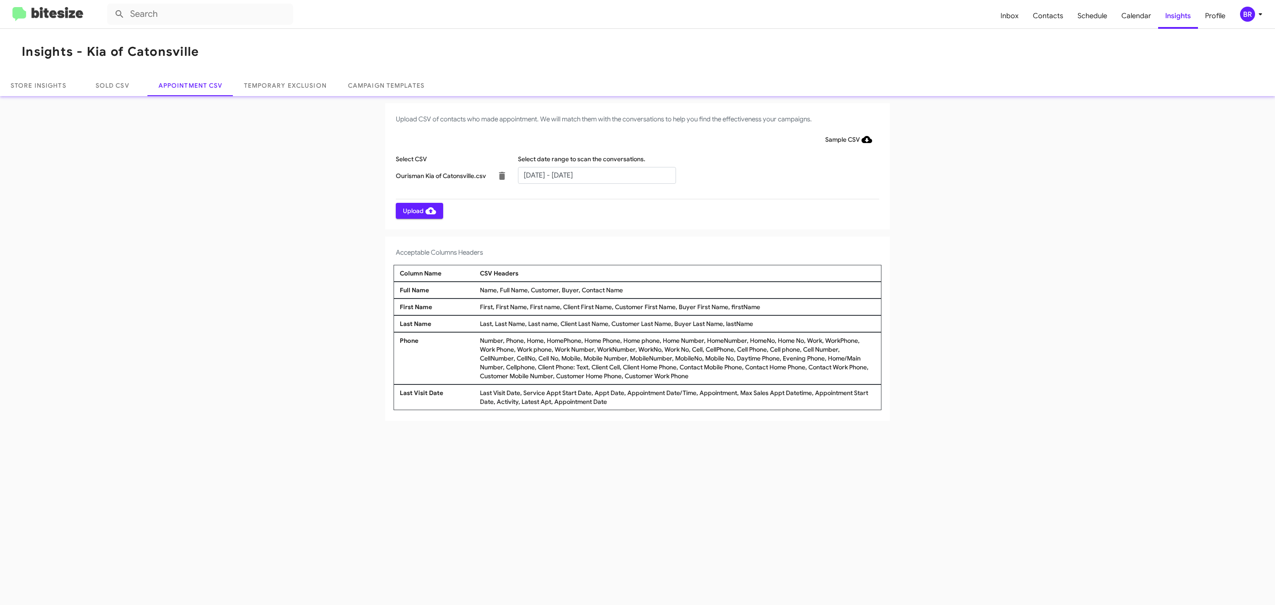  Describe the element at coordinates (677, 324) in the screenshot. I see `div: Last, Last Name, Last name, Client Last Name, Customer Last Name, Buyer Last Name, lastName` at that location.